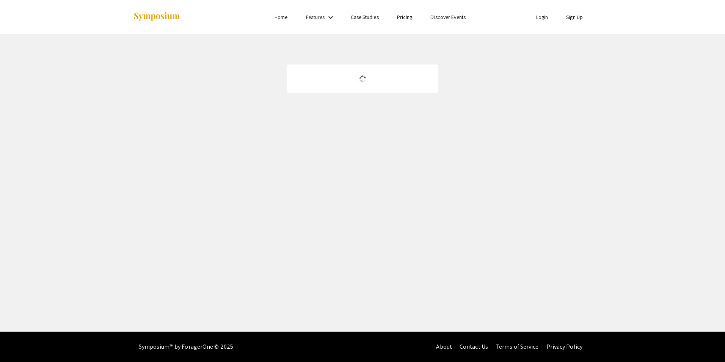 Image resolution: width=725 pixels, height=362 pixels. I want to click on a: Login, so click(542, 17).